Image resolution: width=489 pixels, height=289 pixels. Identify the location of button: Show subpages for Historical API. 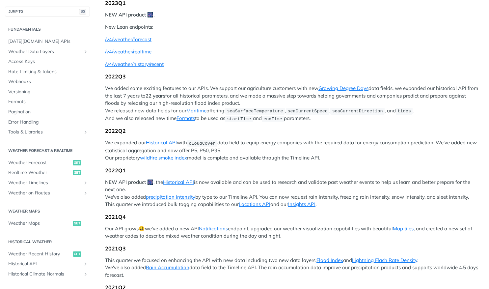
(86, 264).